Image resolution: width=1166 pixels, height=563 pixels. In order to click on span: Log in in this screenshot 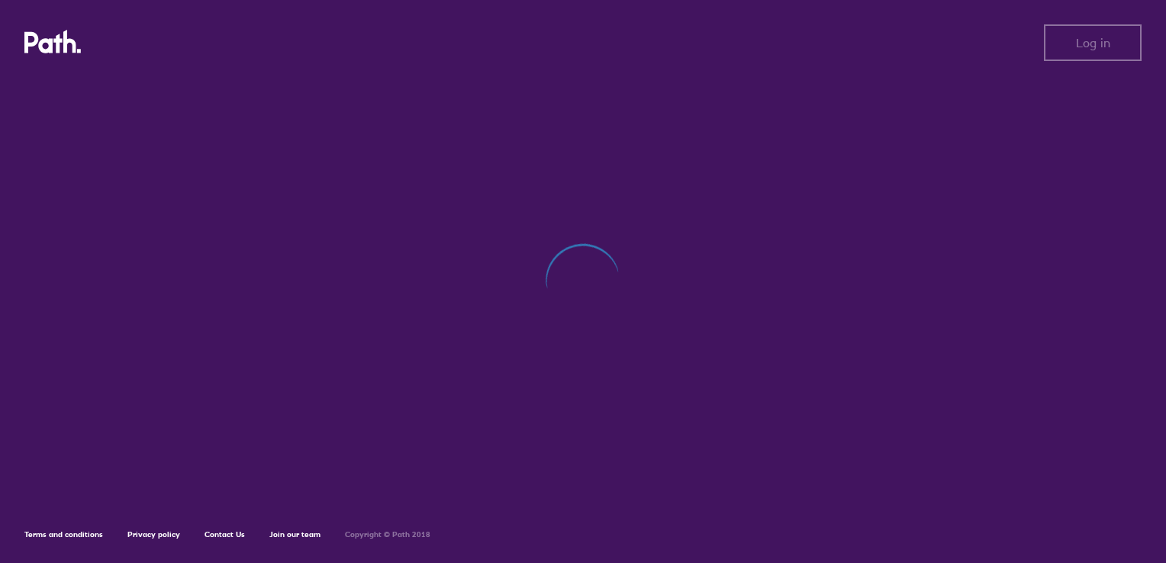, I will do `click(1093, 43)`.